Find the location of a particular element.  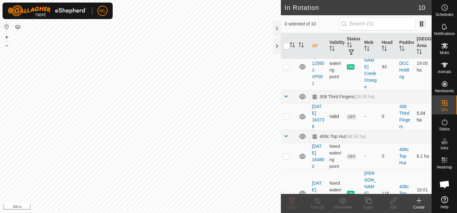

td: 6.1 ha is located at coordinates (423, 156).